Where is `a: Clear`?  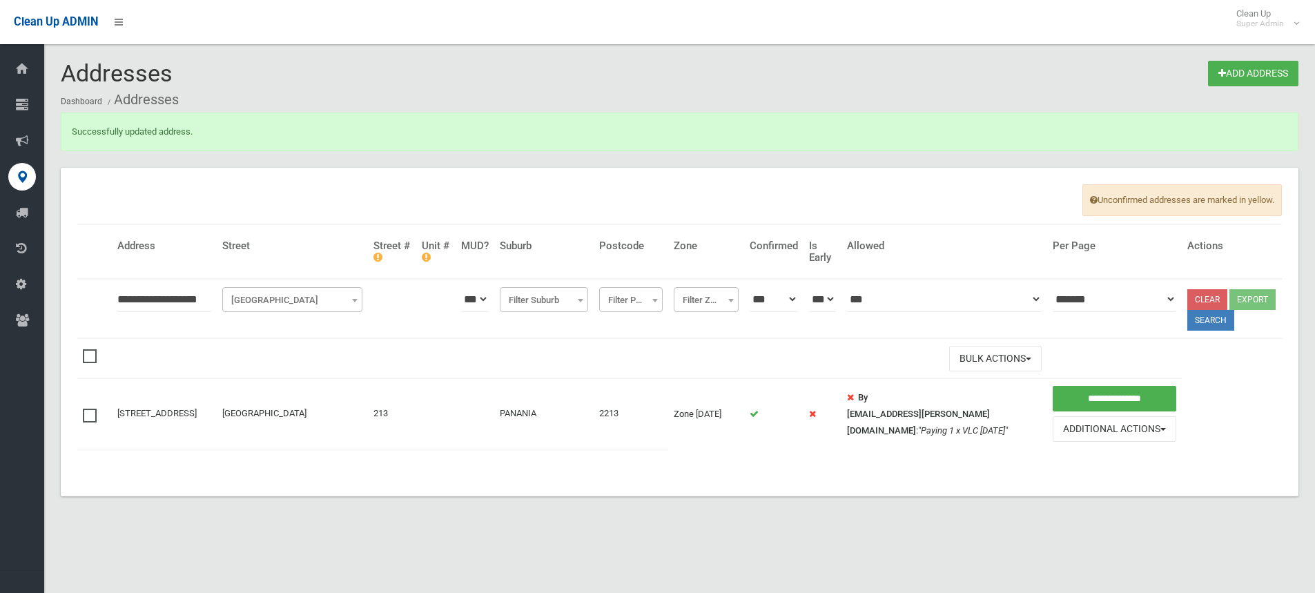
a: Clear is located at coordinates (1207, 300).